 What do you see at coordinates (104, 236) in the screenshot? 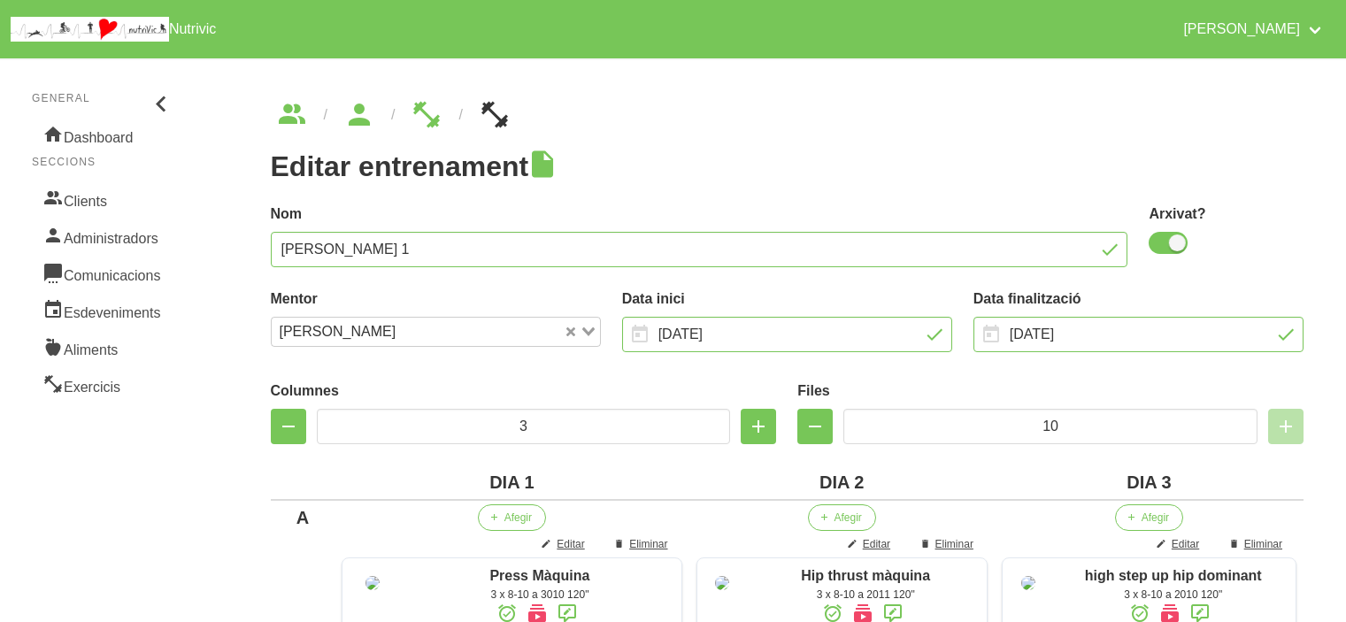
I see `a: Administradors` at bounding box center [104, 236].